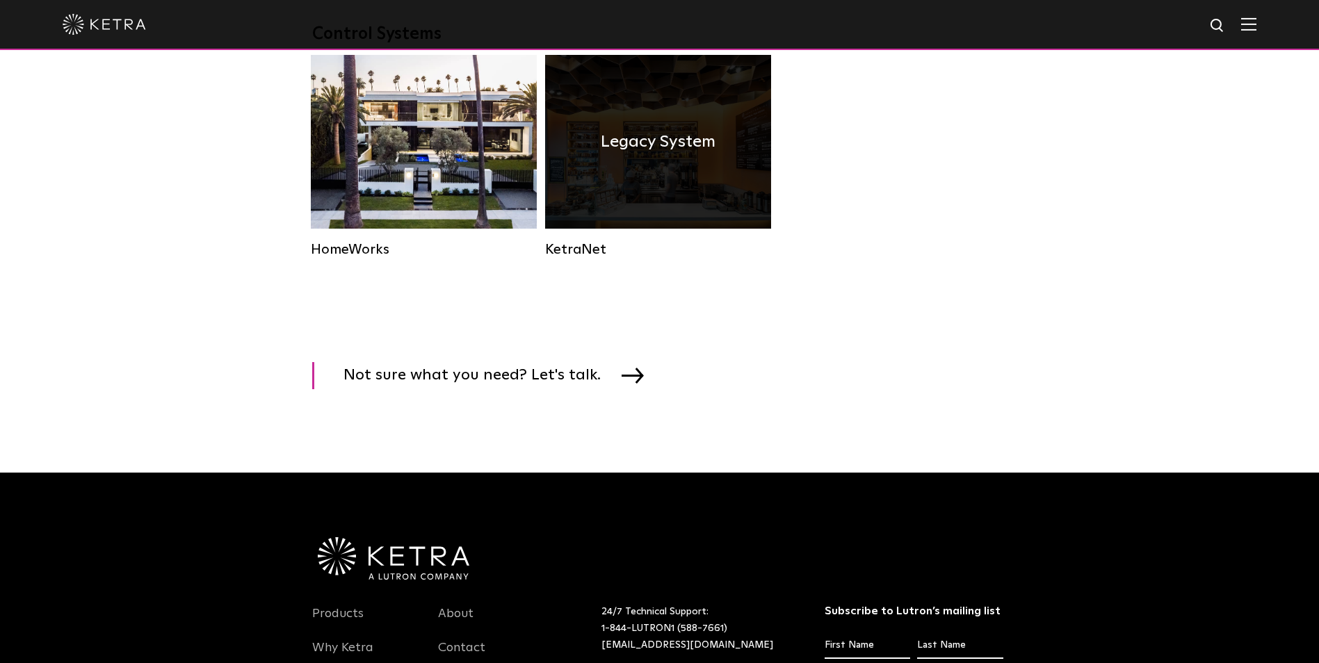 Image resolution: width=1319 pixels, height=663 pixels. What do you see at coordinates (658, 250) in the screenshot?
I see `div: KetraNet` at bounding box center [658, 250].